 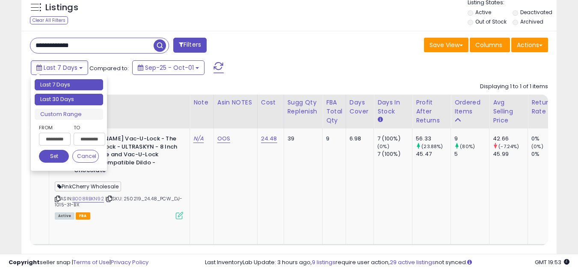 I want to click on a: 24.48, so click(x=269, y=139).